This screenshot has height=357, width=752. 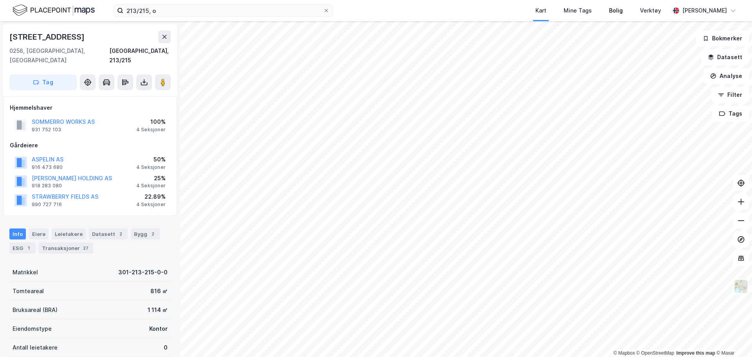 I want to click on div: Bygg, so click(x=145, y=234).